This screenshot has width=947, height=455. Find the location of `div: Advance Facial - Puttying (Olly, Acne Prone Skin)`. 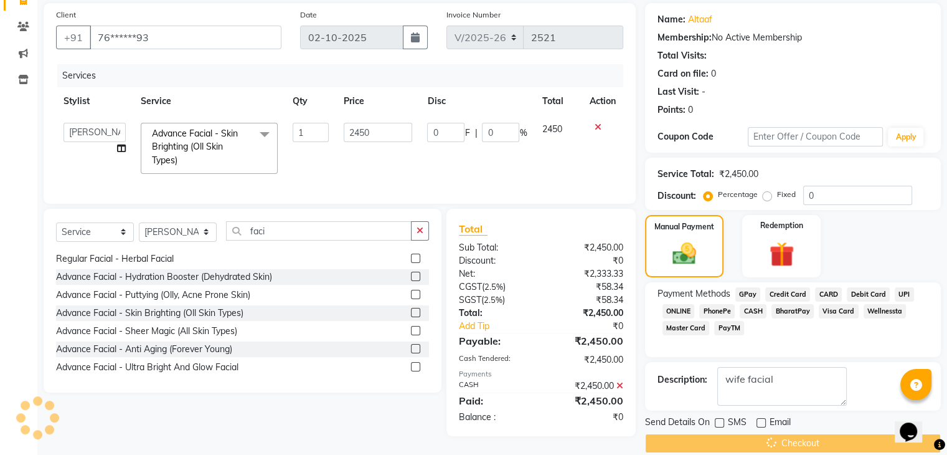

div: Advance Facial - Puttying (Olly, Acne Prone Skin) is located at coordinates (153, 295).